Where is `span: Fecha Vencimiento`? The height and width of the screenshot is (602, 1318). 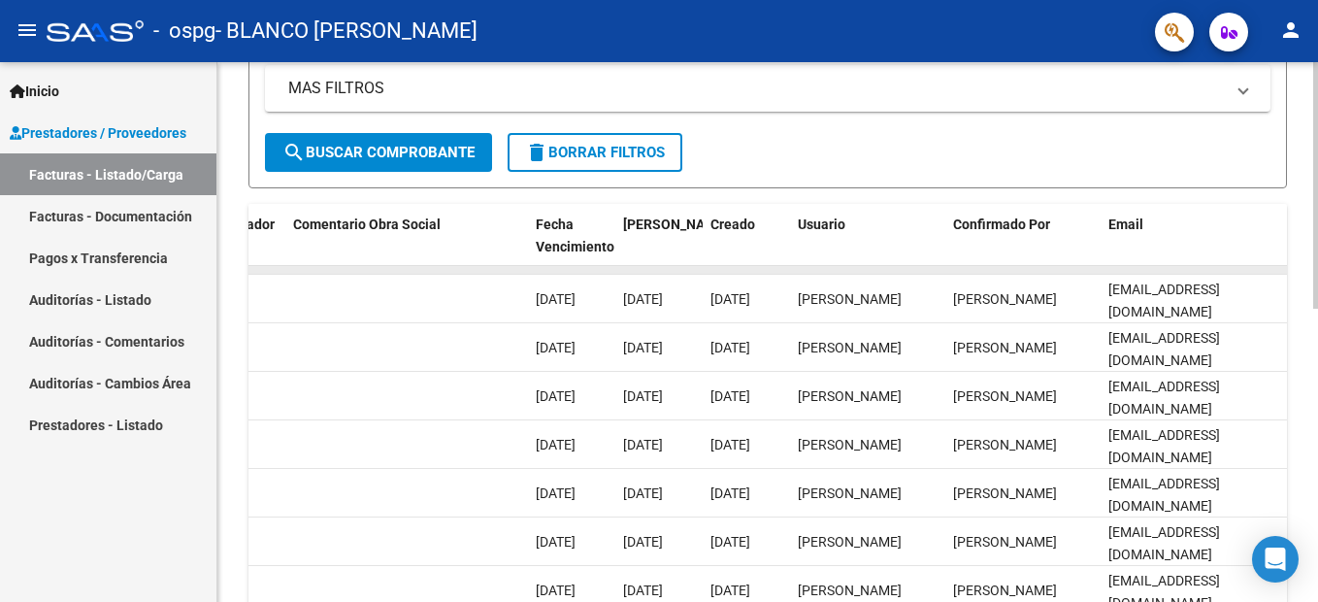
span: Fecha Vencimiento is located at coordinates (574, 235).